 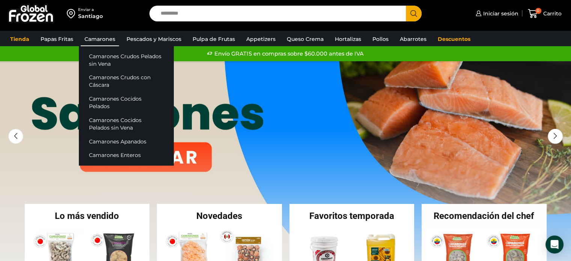 What do you see at coordinates (91, 10) in the screenshot?
I see `div: Enviar a` at bounding box center [91, 10].